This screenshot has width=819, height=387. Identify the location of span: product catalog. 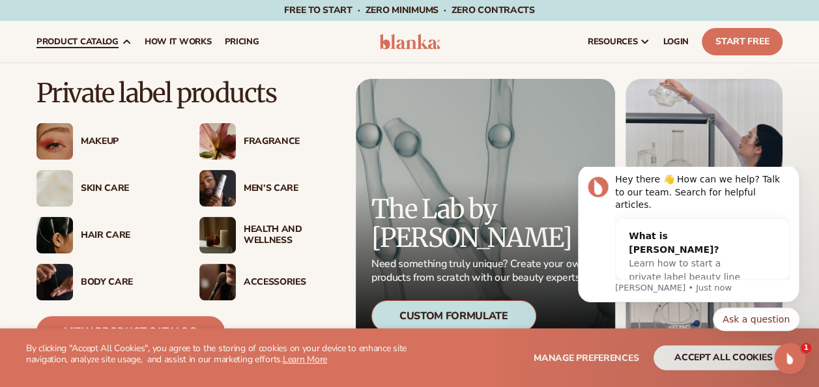
(78, 42).